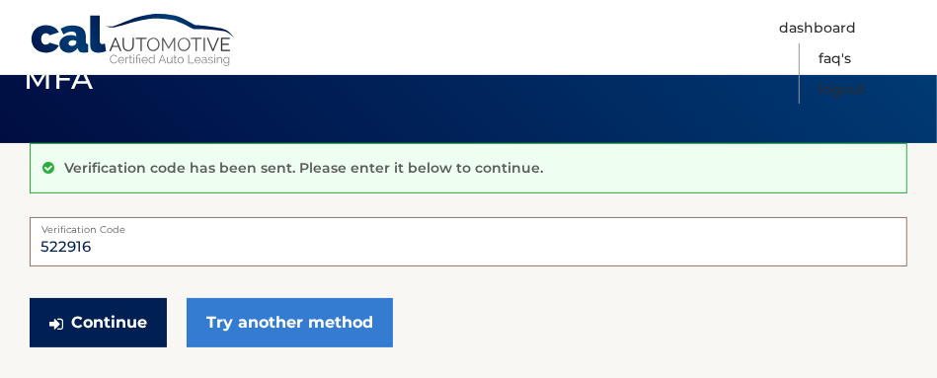 The width and height of the screenshot is (937, 378). What do you see at coordinates (289, 323) in the screenshot?
I see `a: Try another method` at bounding box center [289, 323].